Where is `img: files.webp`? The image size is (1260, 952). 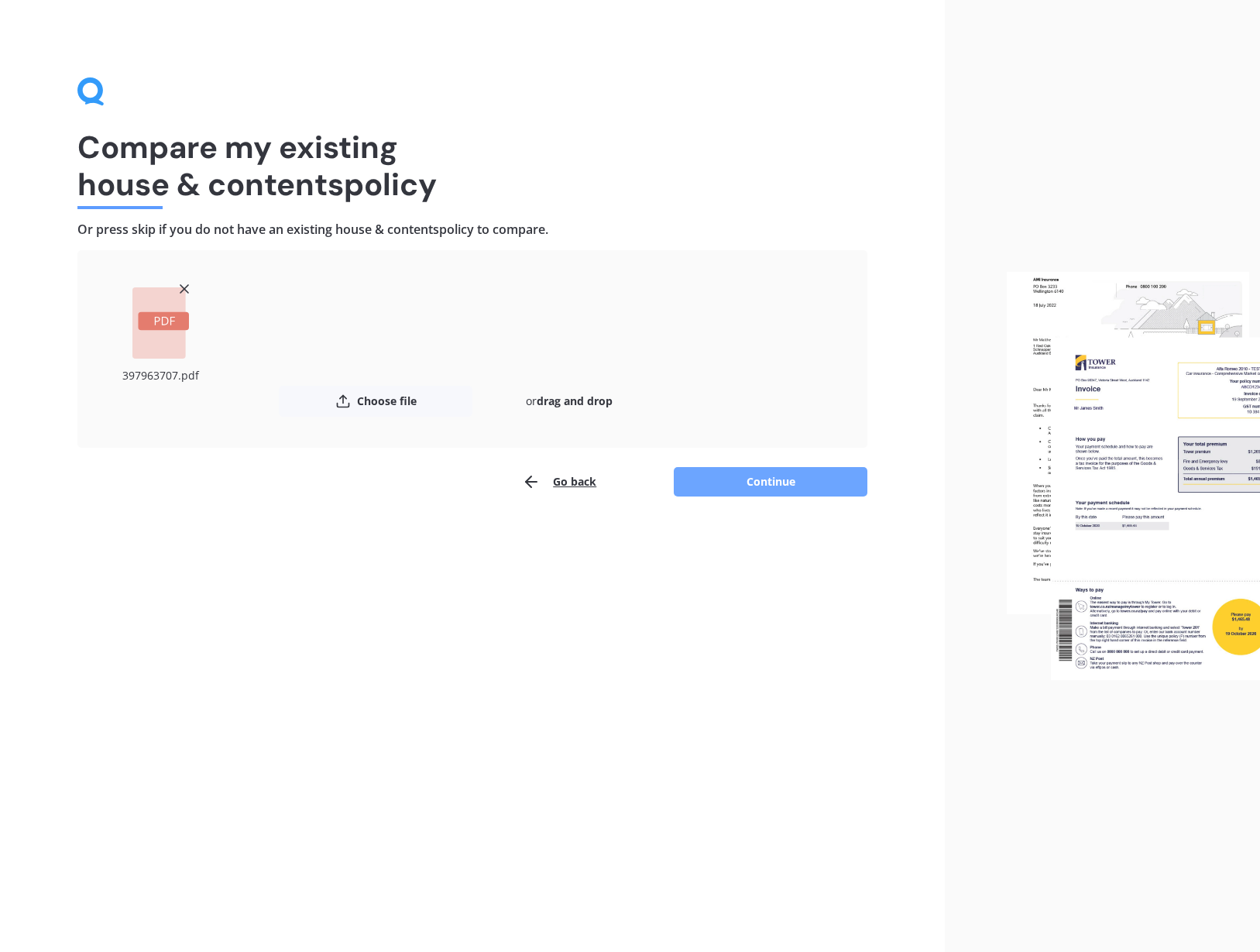
img: files.webp is located at coordinates (1133, 476).